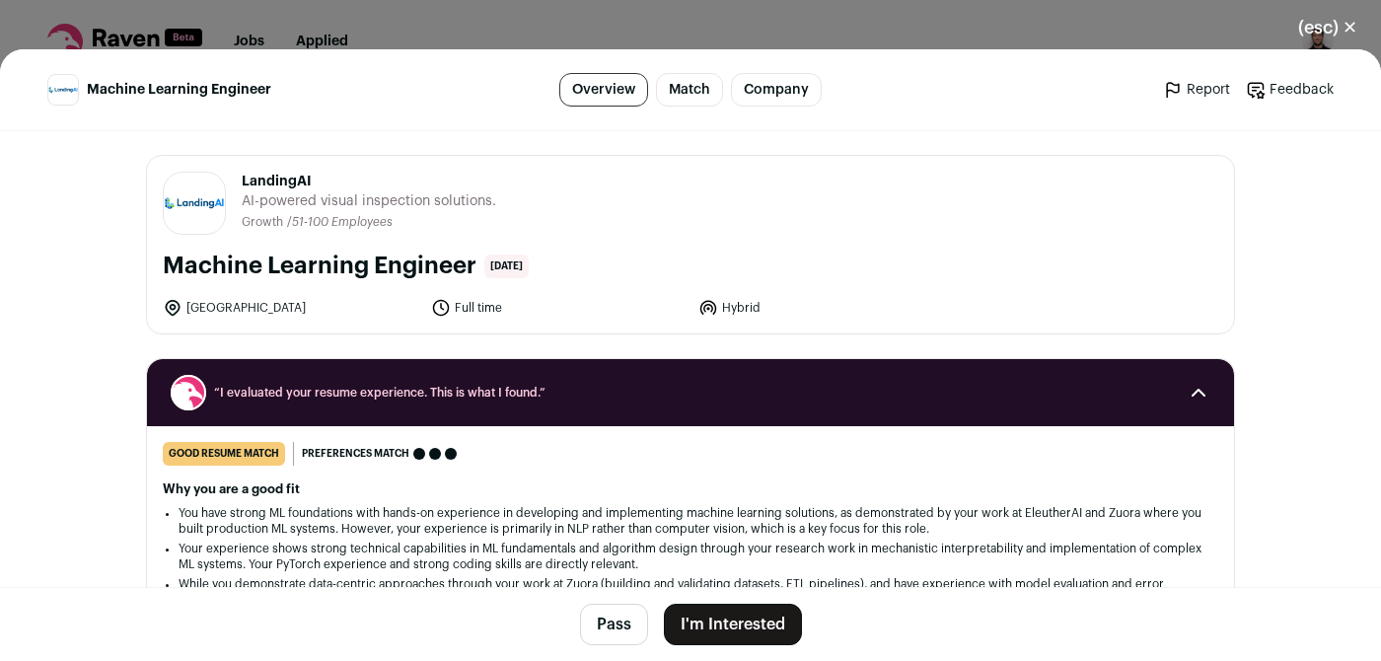  What do you see at coordinates (691, 592) in the screenshot?
I see `li: While you demonstrate data-centric approaches through your work at Zuora (building and validating...` at bounding box center [691, 592].